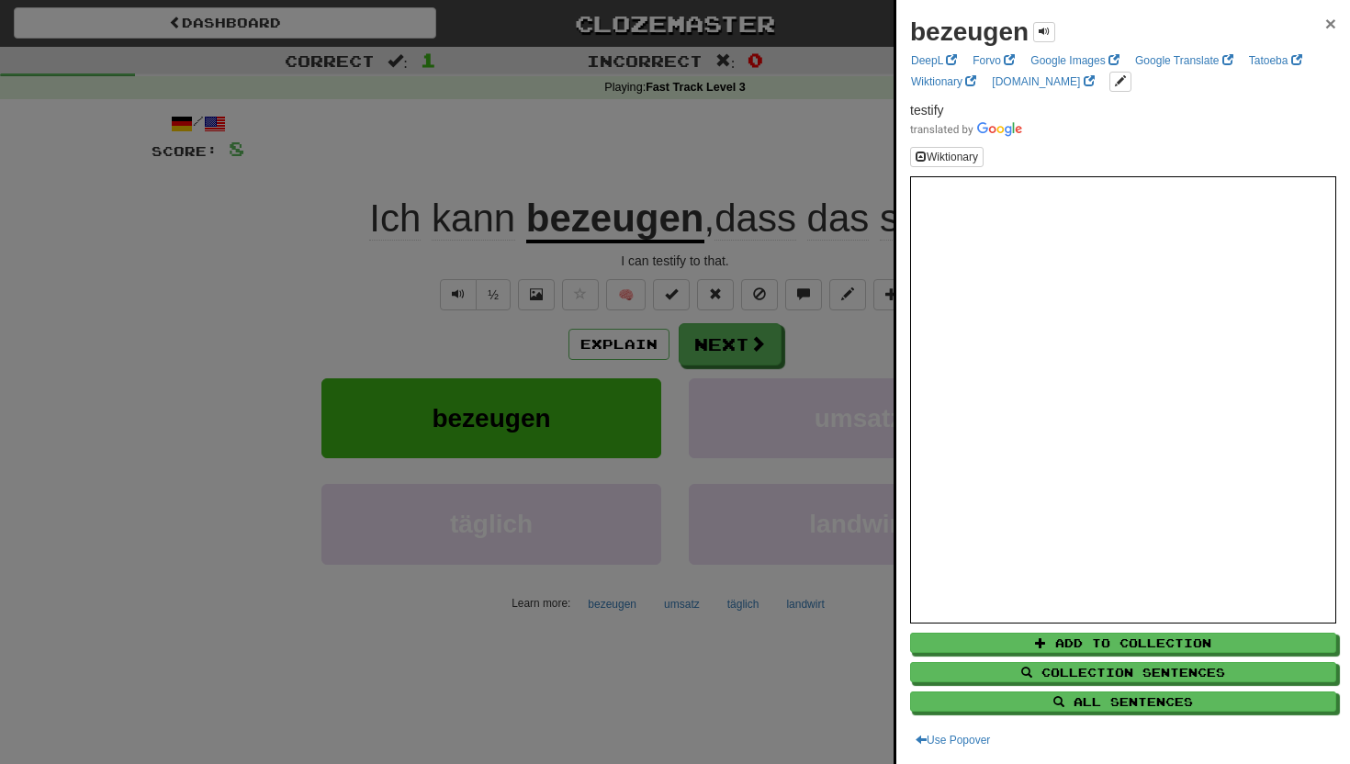 This screenshot has width=1350, height=764. What do you see at coordinates (1275, 61) in the screenshot?
I see `a: Tatoeba` at bounding box center [1275, 61].